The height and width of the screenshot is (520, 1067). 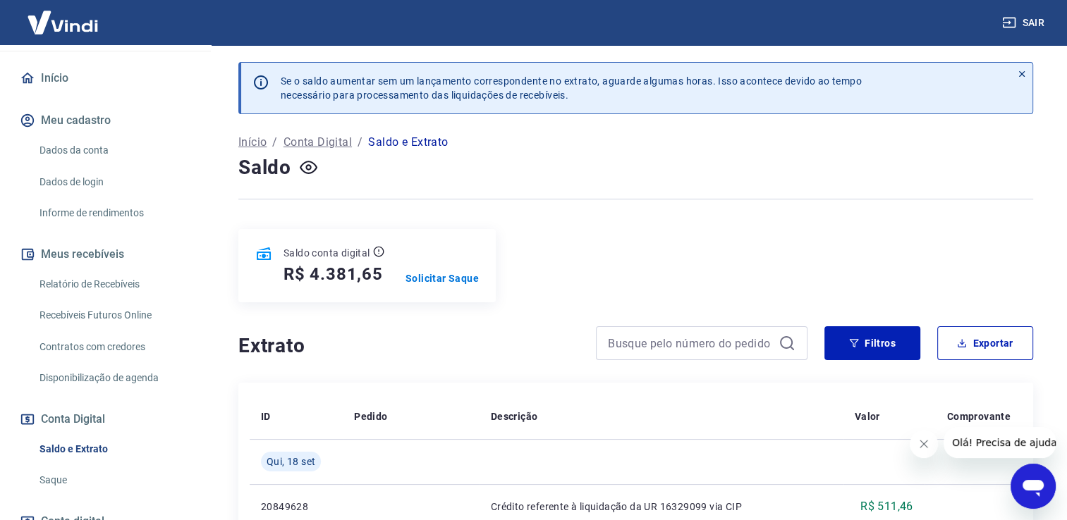 What do you see at coordinates (985, 343) in the screenshot?
I see `button: Exportar` at bounding box center [985, 343].